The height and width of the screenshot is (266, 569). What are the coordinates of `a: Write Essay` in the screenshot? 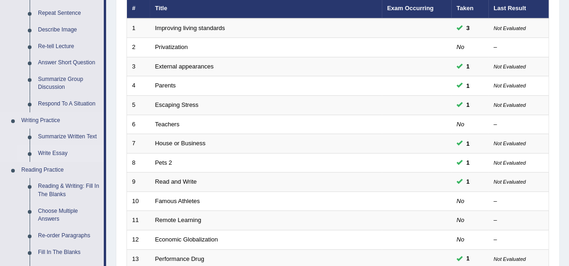 It's located at (69, 154).